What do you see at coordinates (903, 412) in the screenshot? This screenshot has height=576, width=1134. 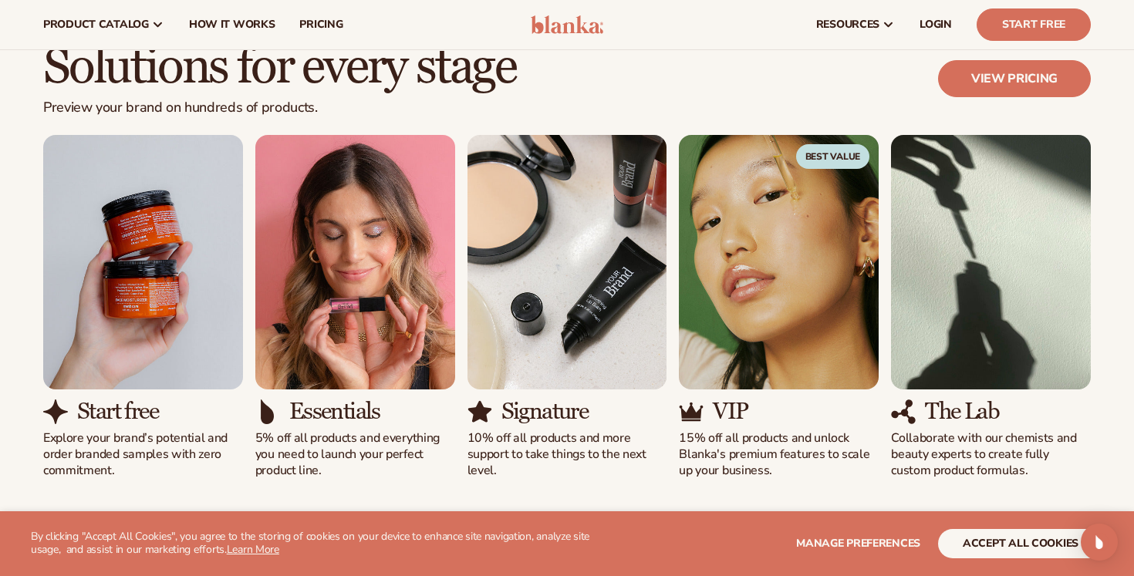 I see `img: Shopify Image 14` at bounding box center [903, 412].